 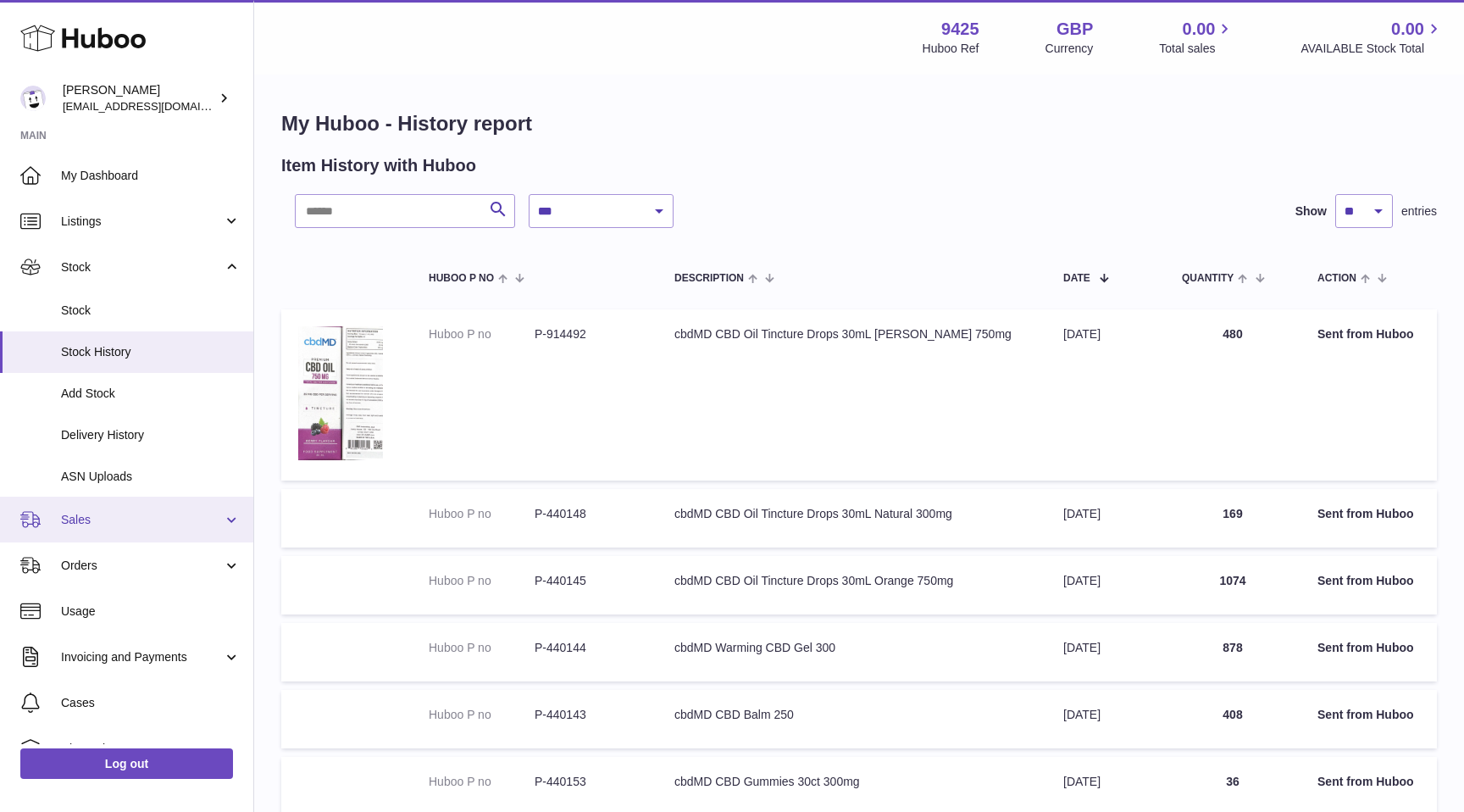 What do you see at coordinates (151, 351) in the screenshot?
I see `span: Stock History` at bounding box center [151, 351].